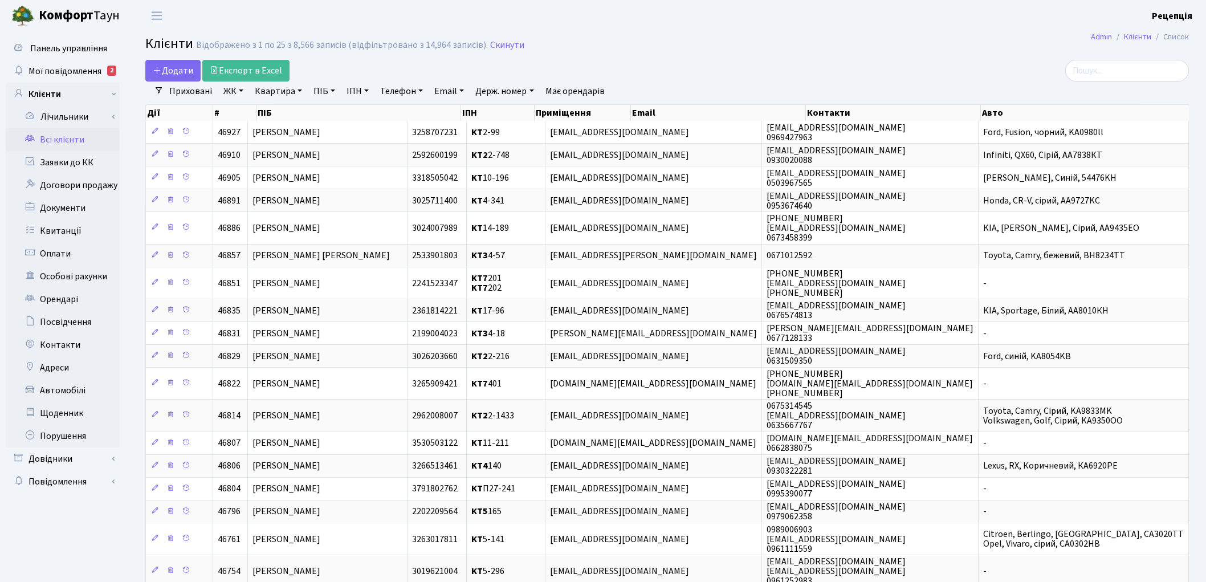 The width and height of the screenshot is (1206, 582). What do you see at coordinates (435, 311) in the screenshot?
I see `span: 2361814221` at bounding box center [435, 311].